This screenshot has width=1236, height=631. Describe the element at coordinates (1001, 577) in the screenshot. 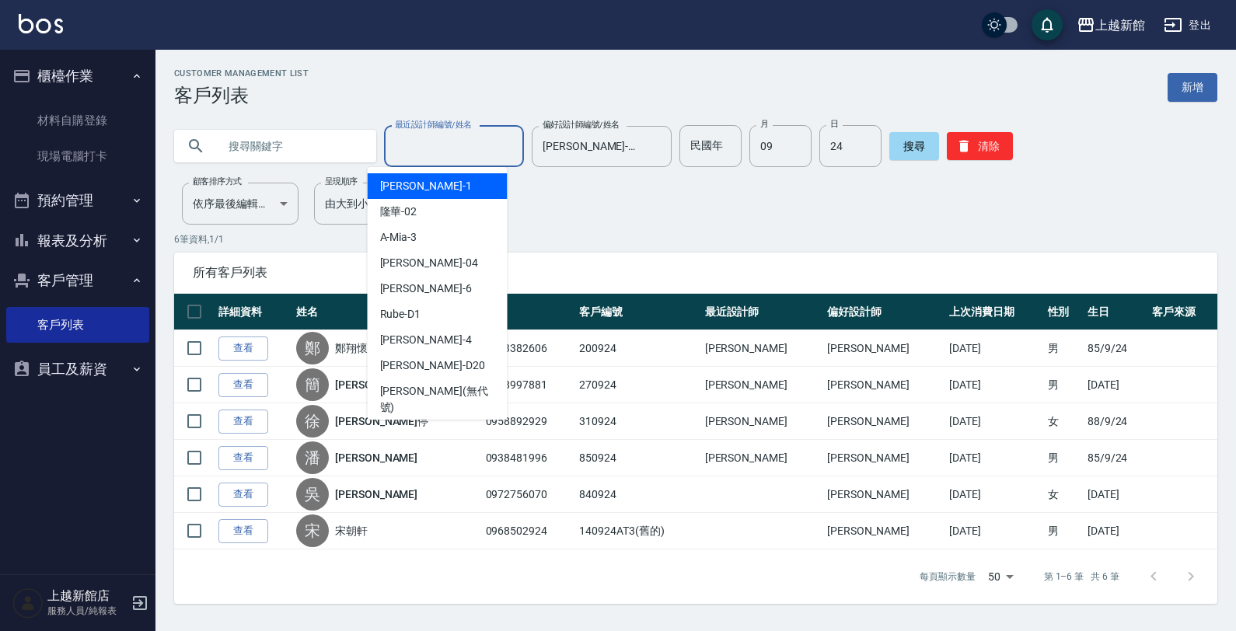

I see `div: 50` at that location.